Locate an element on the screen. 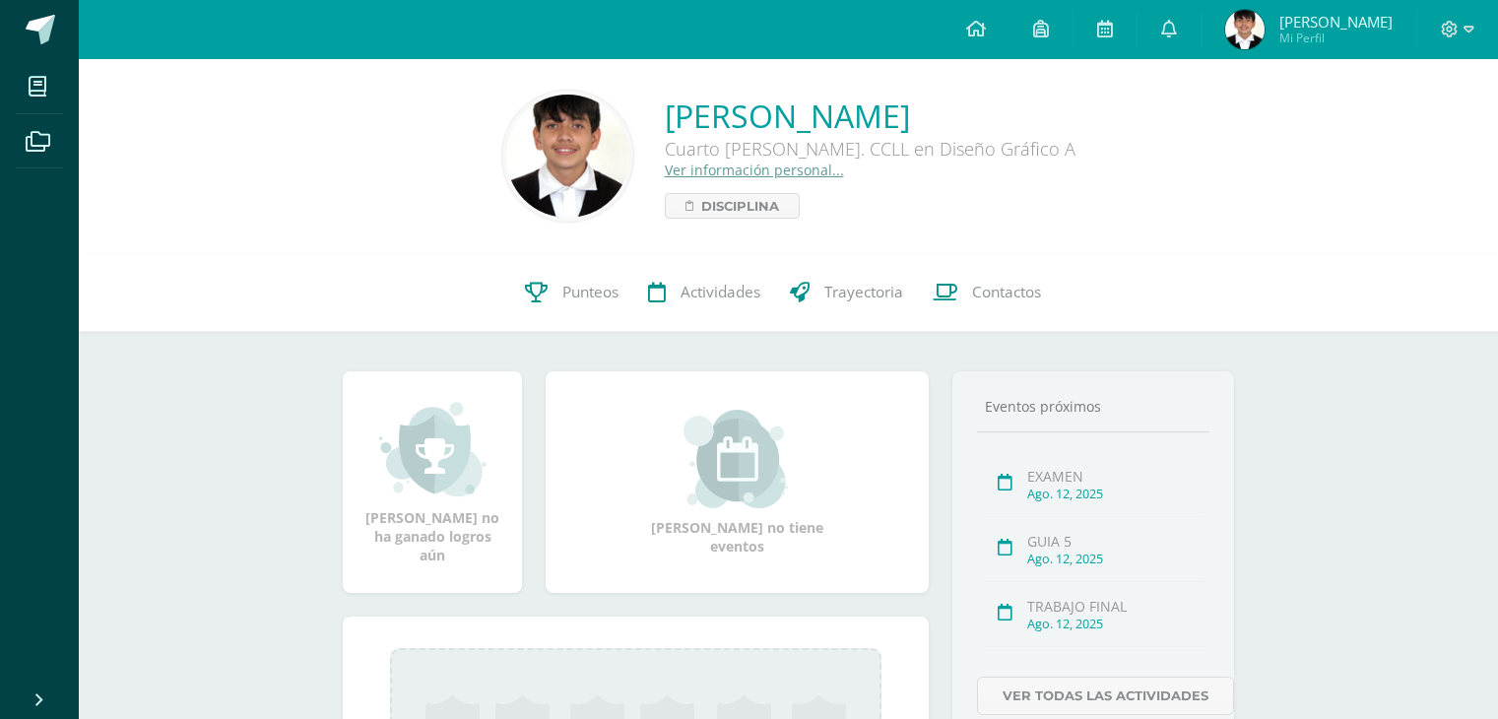 The height and width of the screenshot is (719, 1498). a: Ver información personal... is located at coordinates (754, 169).